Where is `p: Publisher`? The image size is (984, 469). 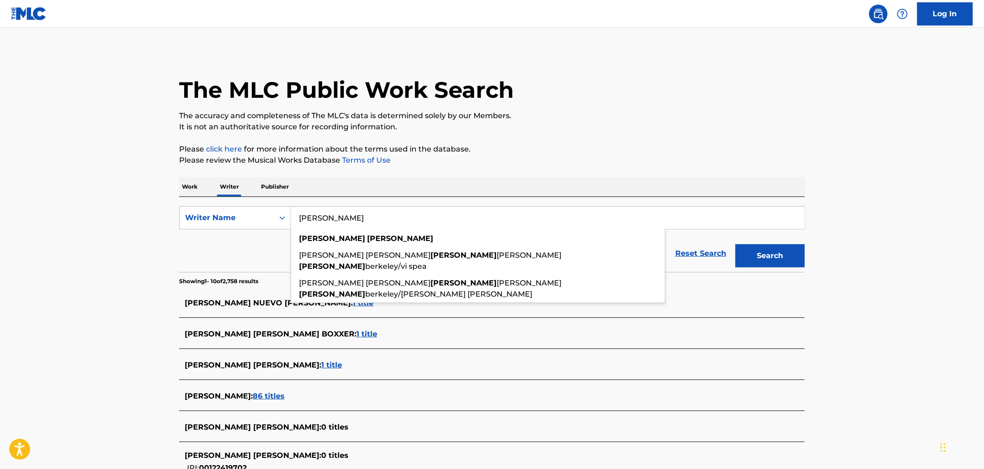
p: Publisher is located at coordinates (275, 187).